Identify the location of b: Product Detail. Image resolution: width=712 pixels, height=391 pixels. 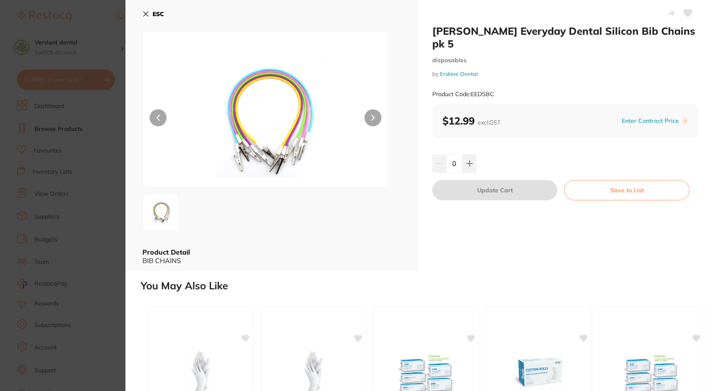
(166, 252).